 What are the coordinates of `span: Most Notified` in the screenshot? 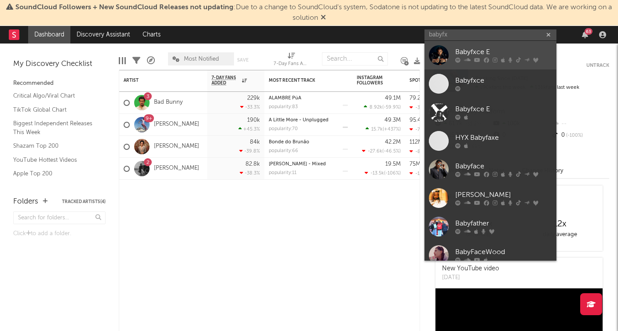 It's located at (201, 59).